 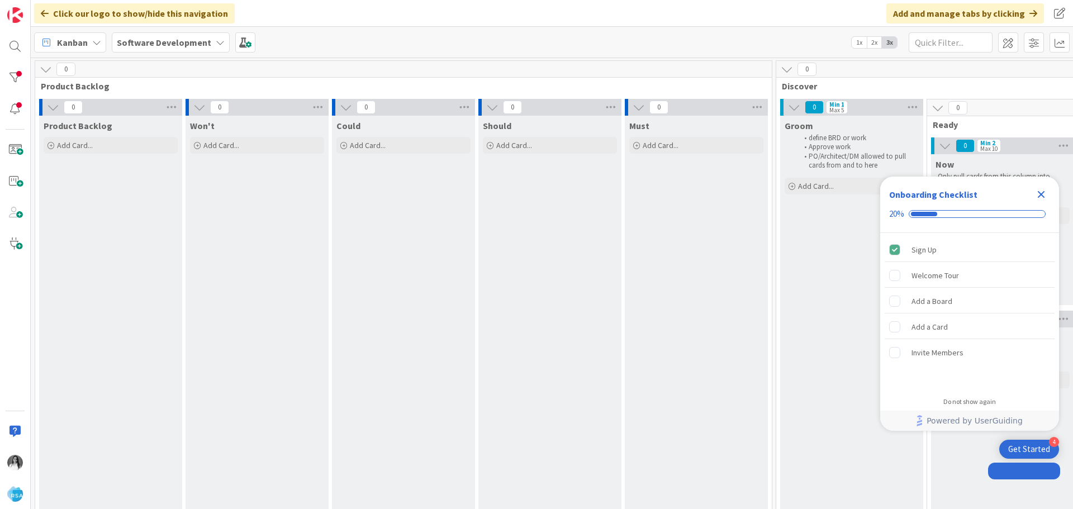 I want to click on span: 3x, so click(x=889, y=42).